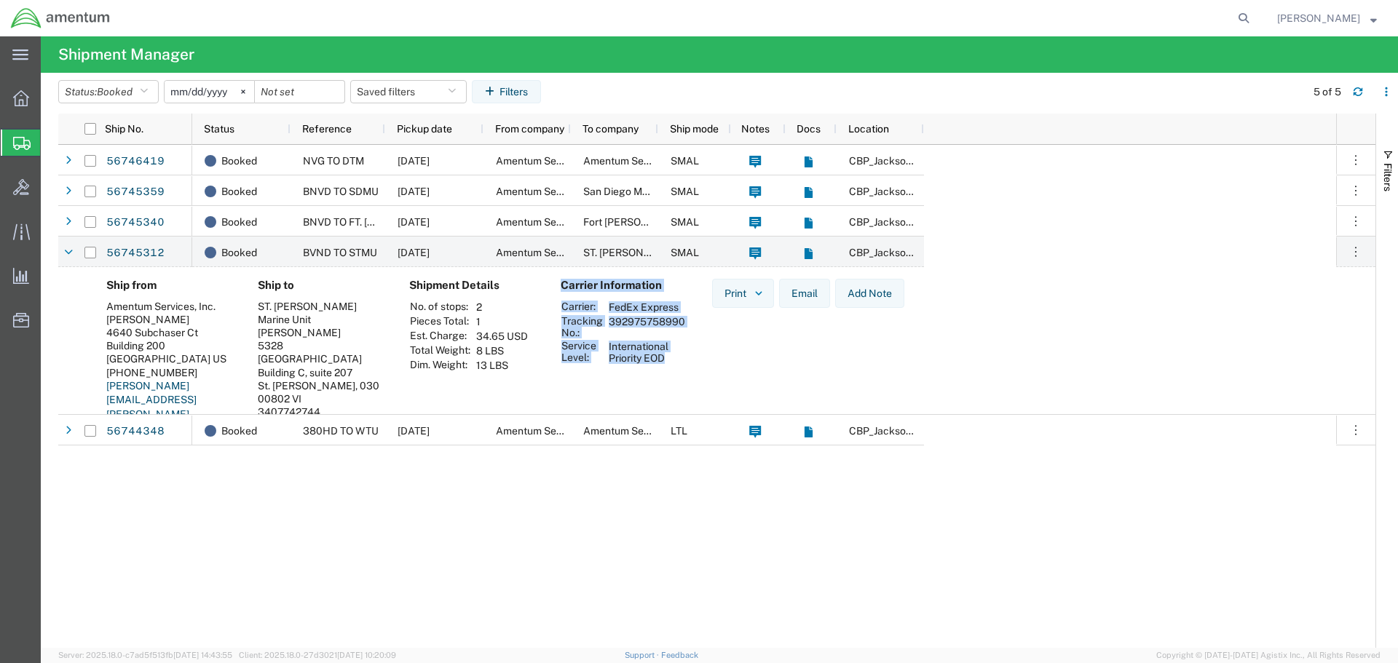 The height and width of the screenshot is (663, 1398). What do you see at coordinates (135, 223) in the screenshot?
I see `a: 56745340` at bounding box center [135, 223].